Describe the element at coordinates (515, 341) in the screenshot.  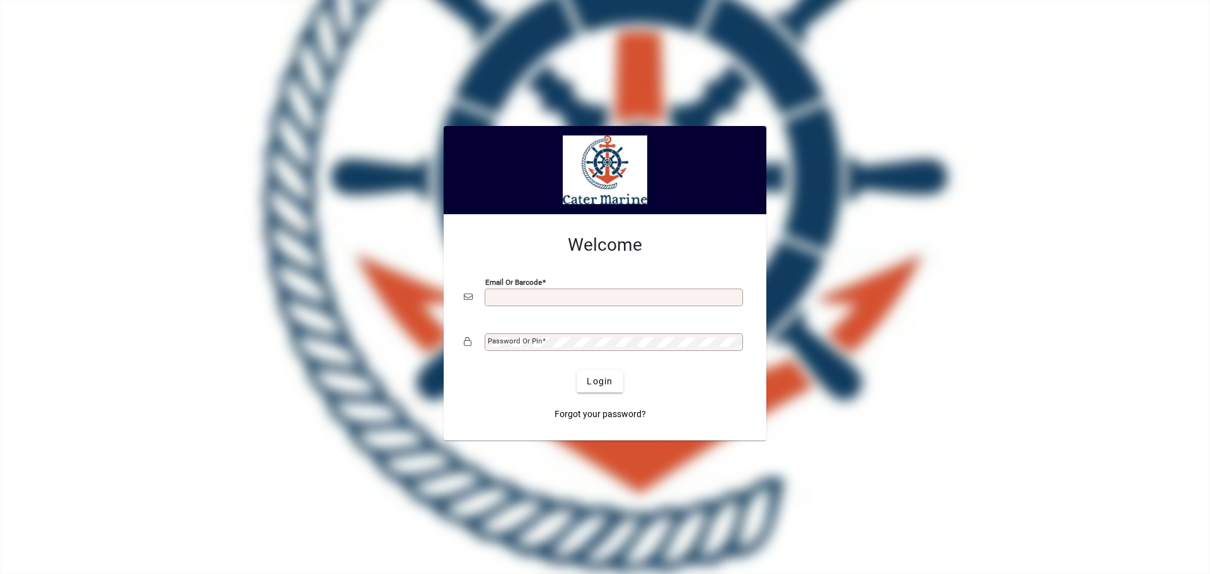
I see `mat-label: Password or Pin` at that location.